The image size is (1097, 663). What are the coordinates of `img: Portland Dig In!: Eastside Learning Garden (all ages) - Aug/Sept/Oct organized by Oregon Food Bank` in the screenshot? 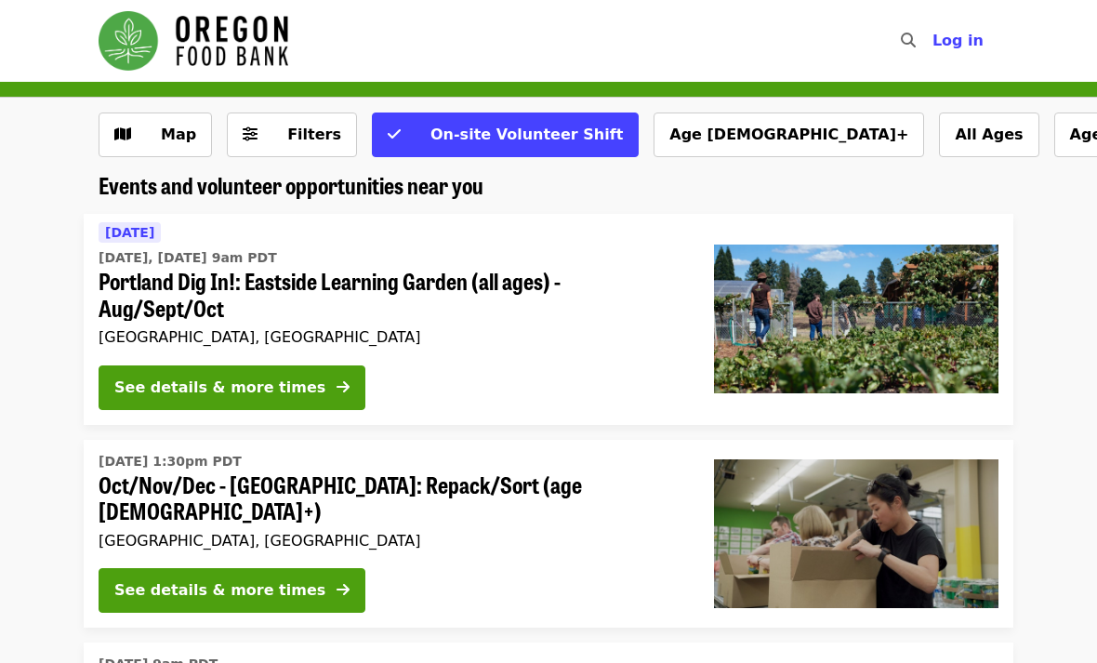 It's located at (857, 319).